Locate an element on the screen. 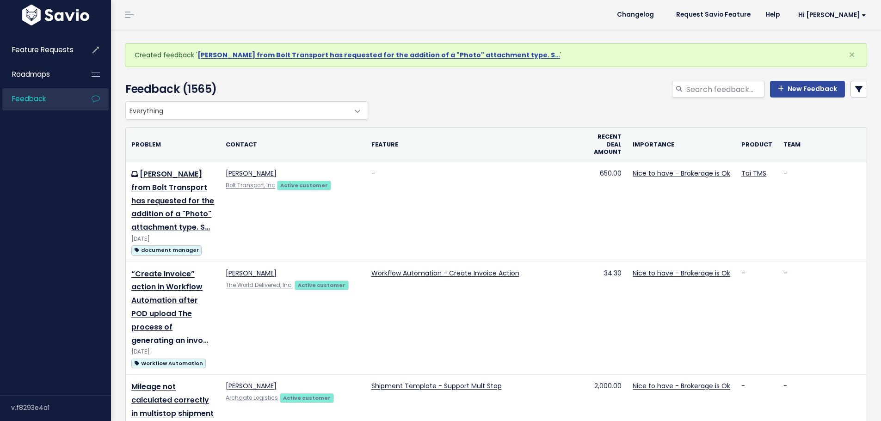 The image size is (881, 421). th: Importance is located at coordinates (681, 145).